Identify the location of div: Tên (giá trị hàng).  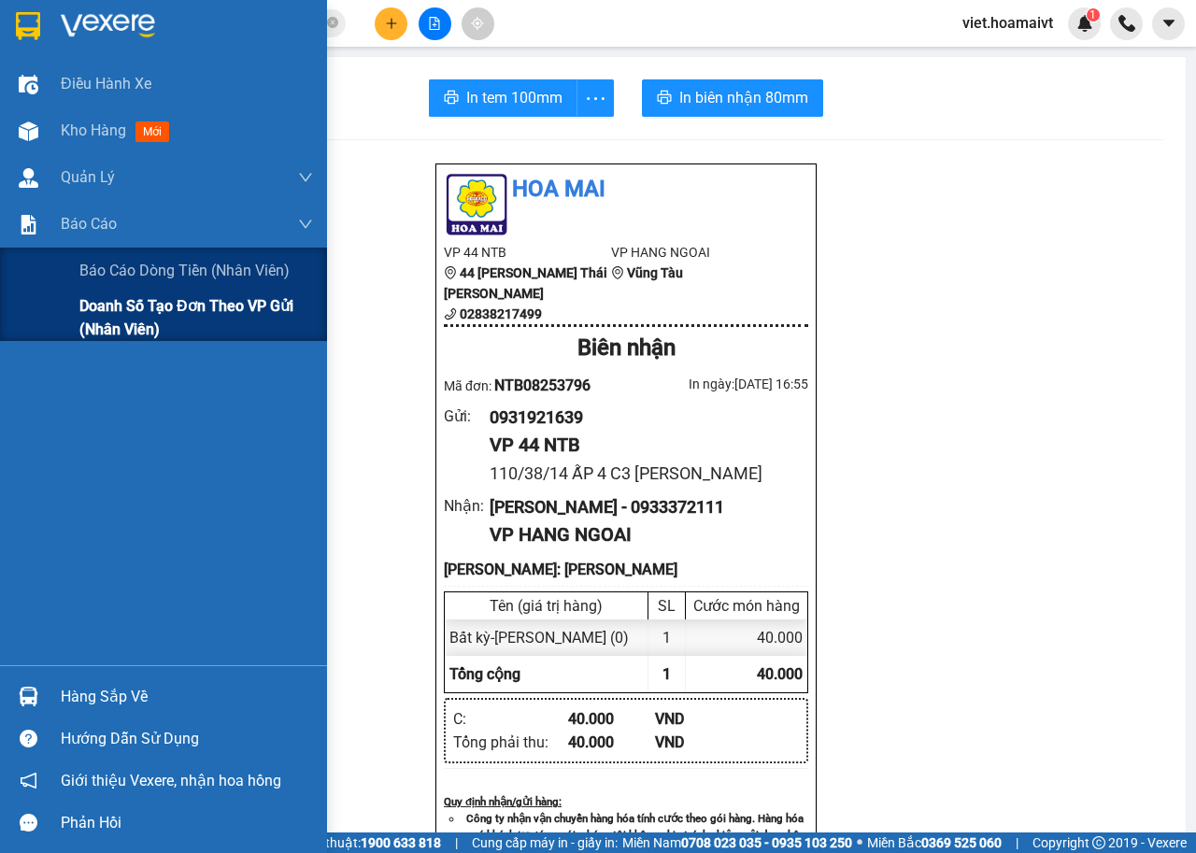
(546, 606).